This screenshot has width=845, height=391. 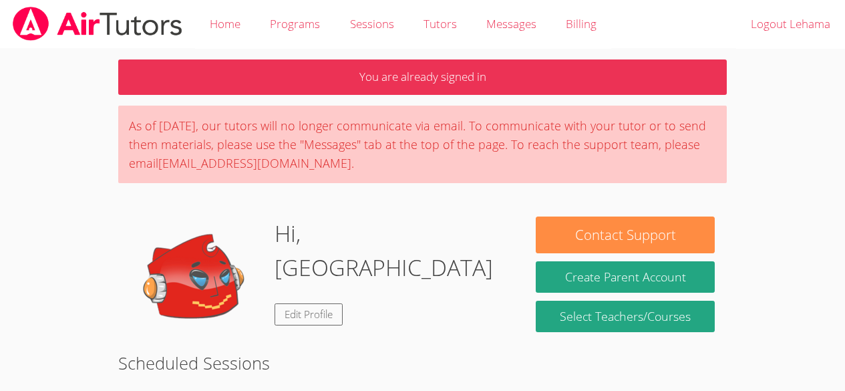 What do you see at coordinates (197, 283) in the screenshot?
I see `img: default.png` at bounding box center [197, 283].